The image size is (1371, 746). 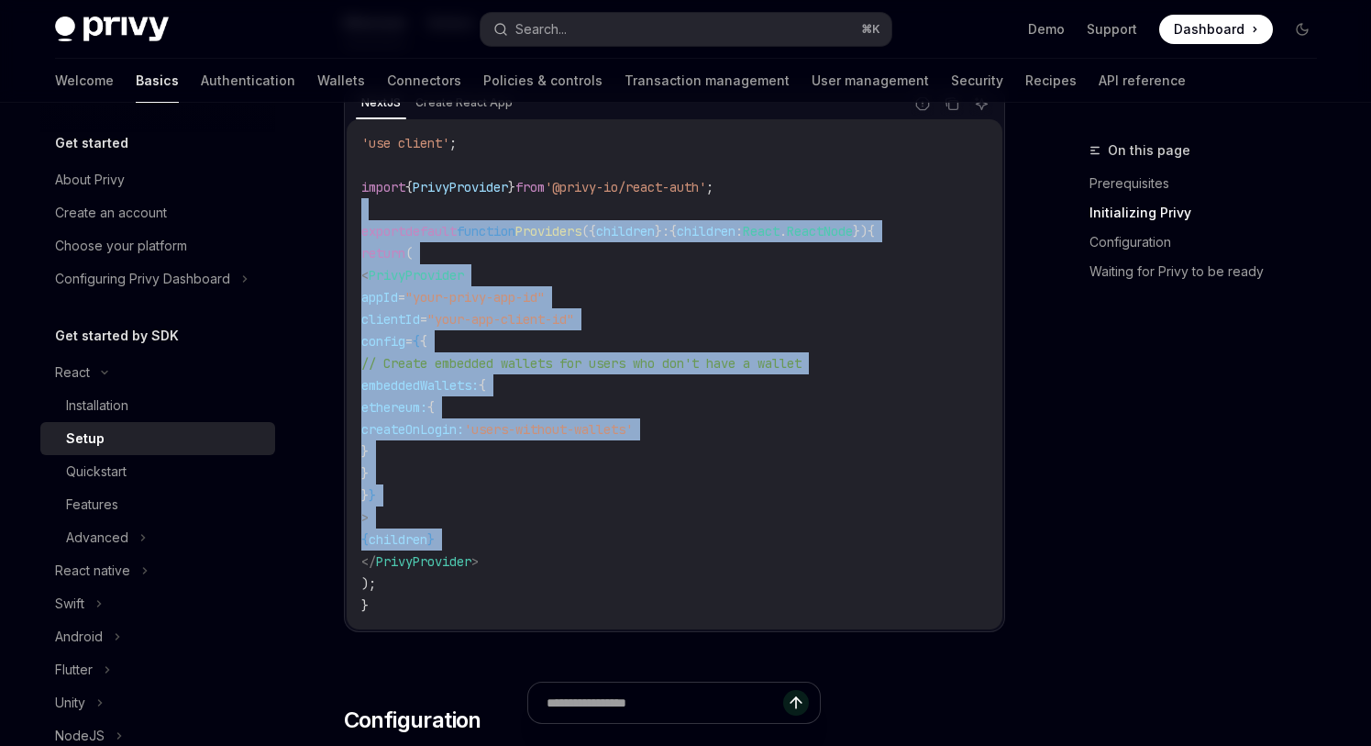 What do you see at coordinates (70, 703) in the screenshot?
I see `div: Unity` at bounding box center [70, 703].